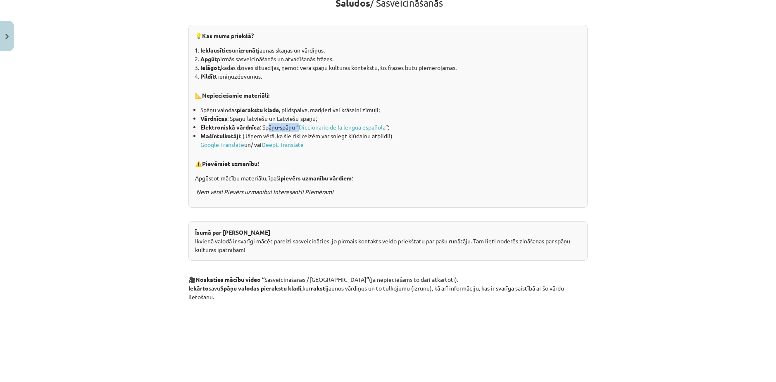 This screenshot has width=776, height=382. What do you see at coordinates (282, 288) in the screenshot?
I see `strong: pierakstu kladi,` at bounding box center [282, 288].